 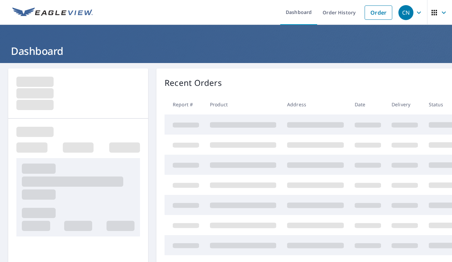 I want to click on th: Product, so click(x=243, y=104).